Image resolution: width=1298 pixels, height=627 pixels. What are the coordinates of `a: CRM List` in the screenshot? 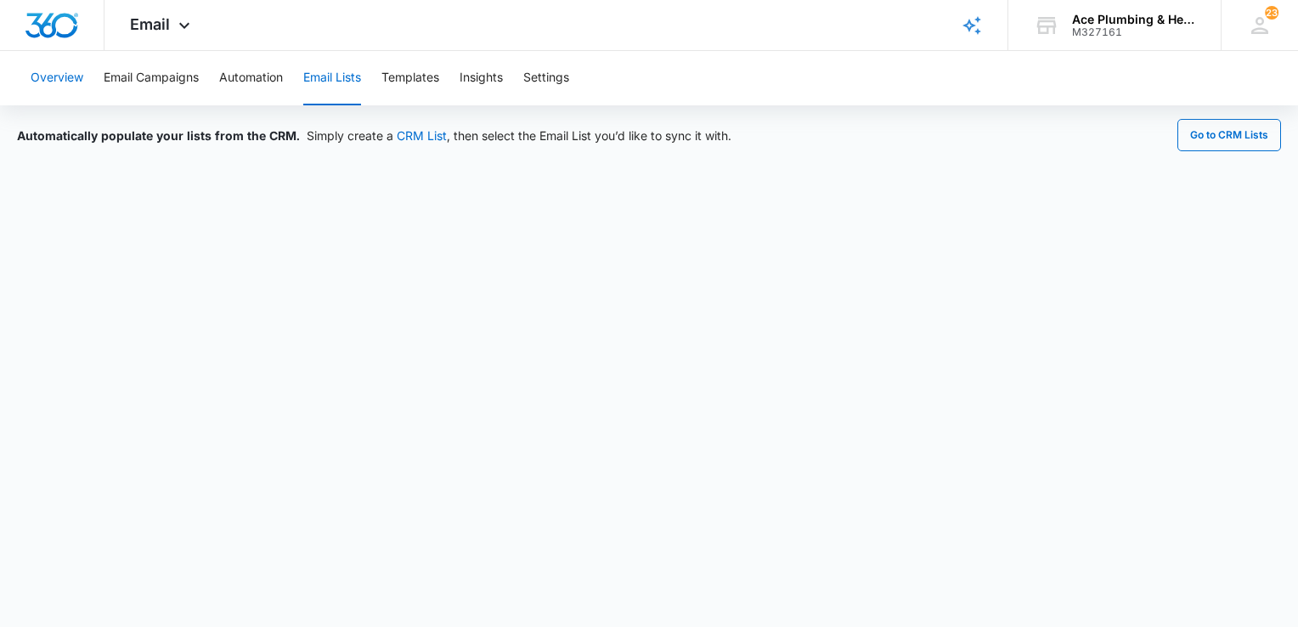 It's located at (421, 135).